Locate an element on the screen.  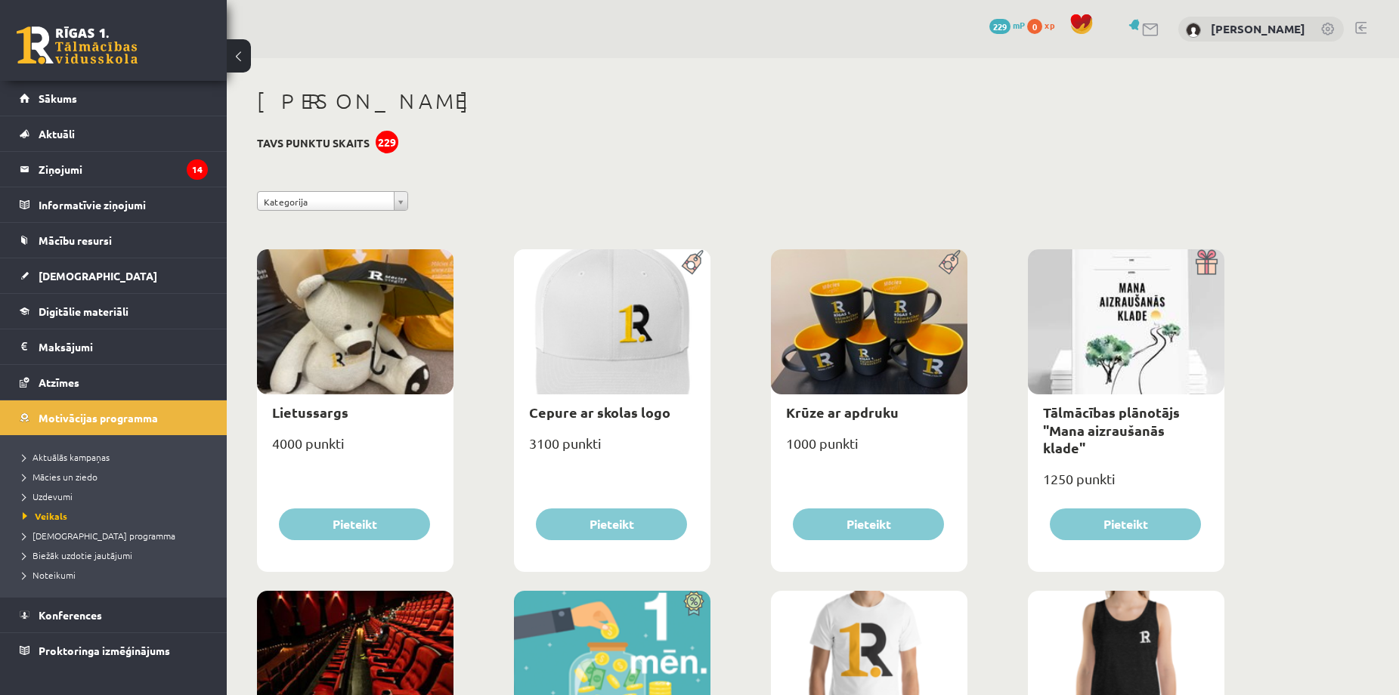
a: Biežāk uzdotie jautājumi is located at coordinates (117, 555).